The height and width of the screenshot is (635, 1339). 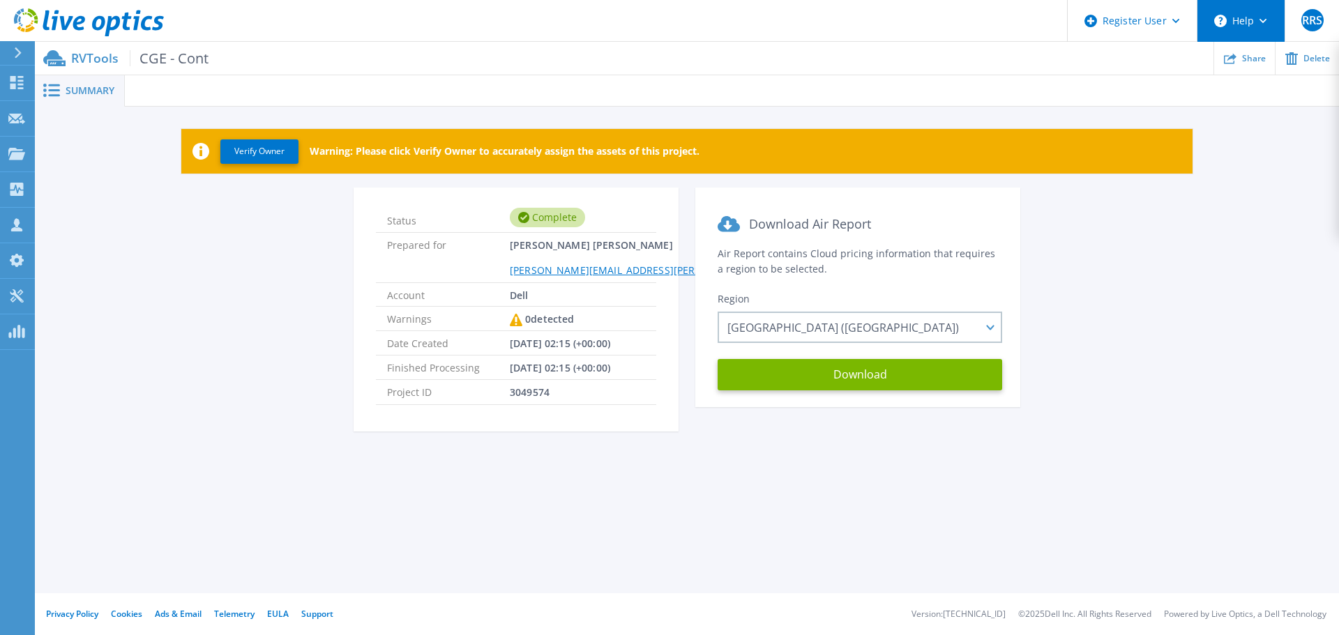 What do you see at coordinates (1317, 59) in the screenshot?
I see `span: Delete` at bounding box center [1317, 59].